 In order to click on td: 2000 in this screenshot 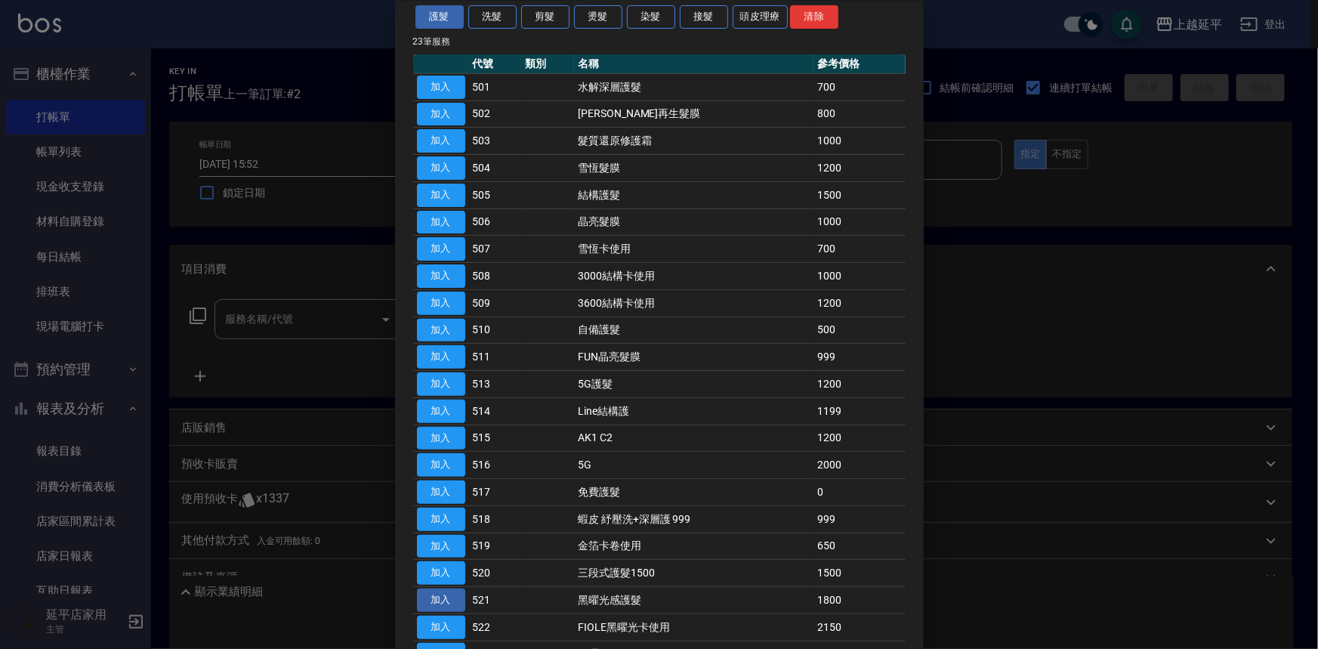, I will do `click(859, 465)`.